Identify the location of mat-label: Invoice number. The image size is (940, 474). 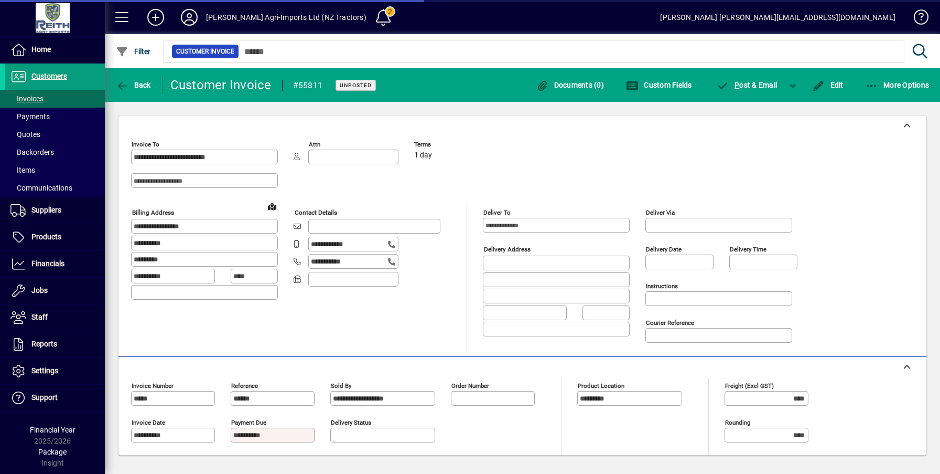
(153, 385).